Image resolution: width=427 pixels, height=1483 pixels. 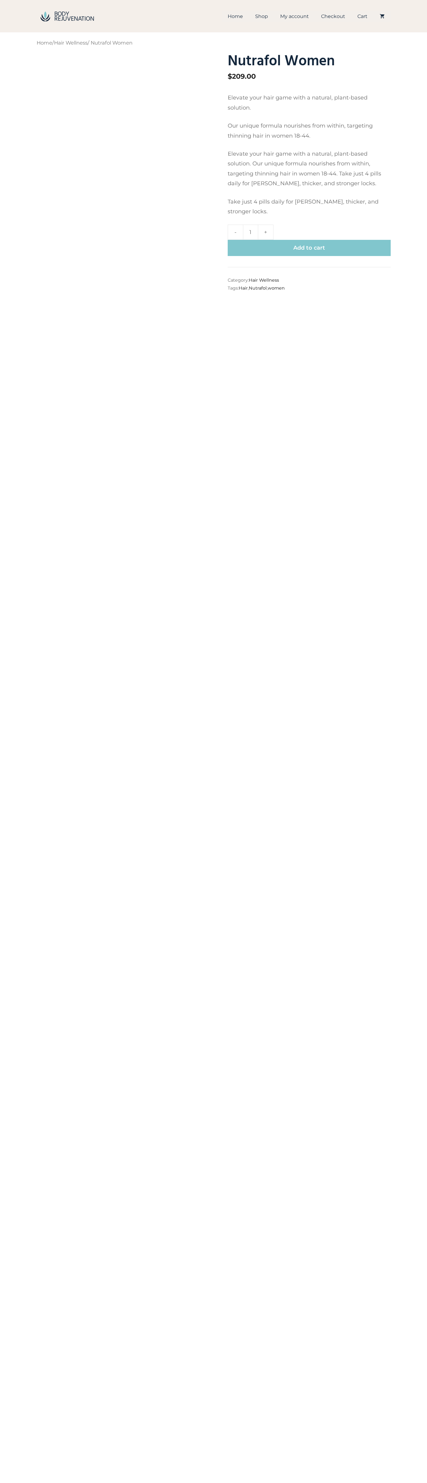 I want to click on a: women, so click(x=276, y=288).